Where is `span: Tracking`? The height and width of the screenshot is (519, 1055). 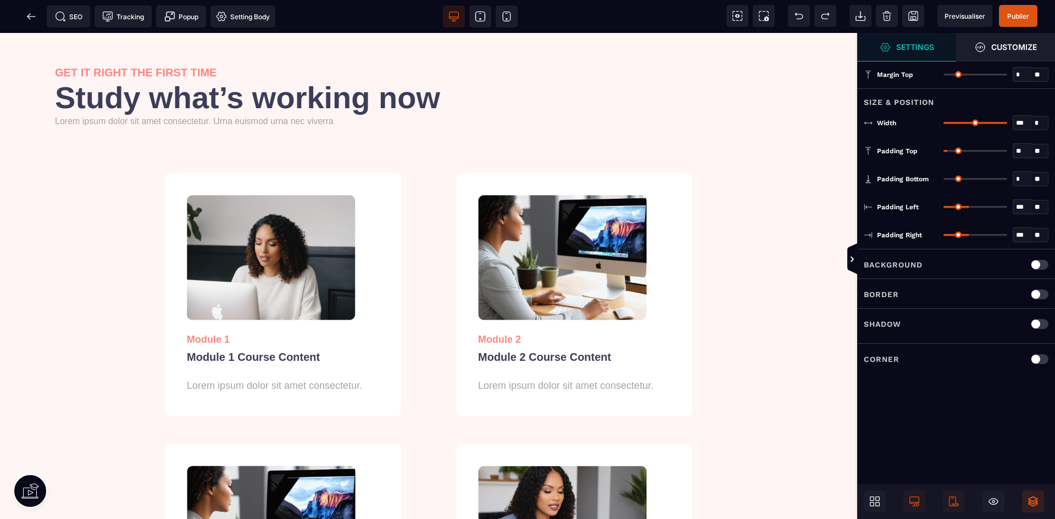
span: Tracking is located at coordinates (123, 16).